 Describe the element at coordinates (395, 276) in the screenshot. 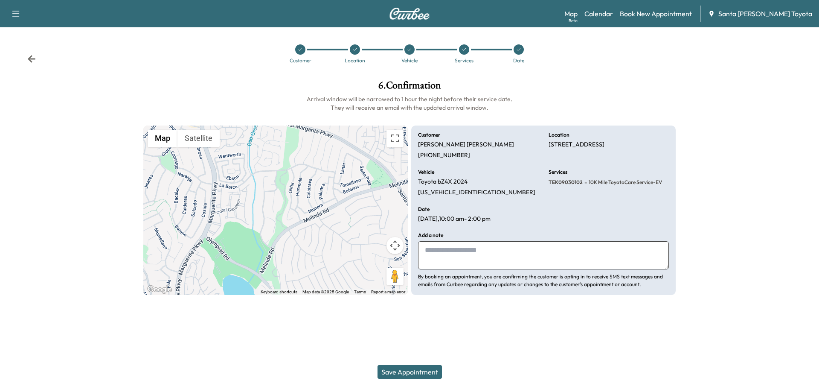

I see `button: Drag Pegman onto the map to open Street View` at that location.